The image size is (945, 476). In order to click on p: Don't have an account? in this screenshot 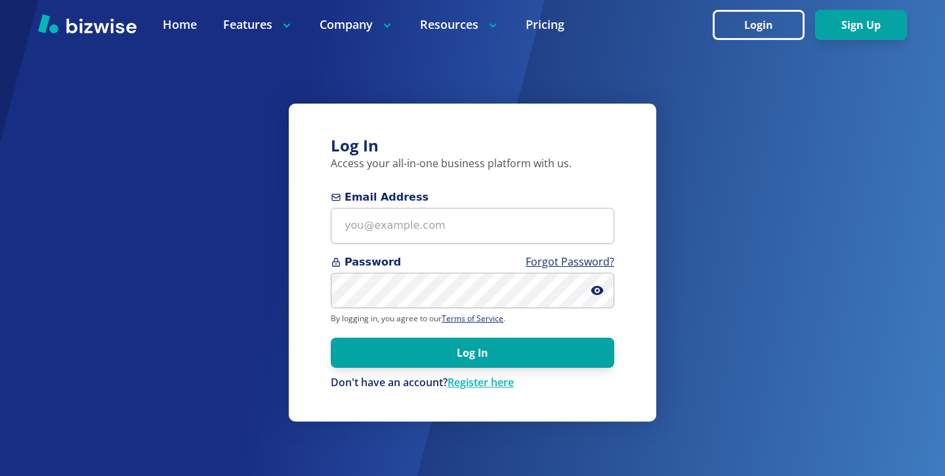, I will do `click(472, 383)`.